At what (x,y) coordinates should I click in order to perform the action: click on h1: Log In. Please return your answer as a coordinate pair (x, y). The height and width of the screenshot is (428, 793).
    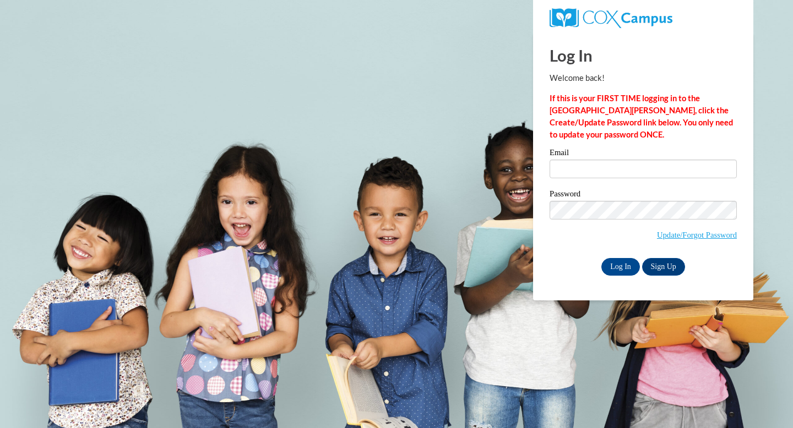
    Looking at the image, I should click on (643, 55).